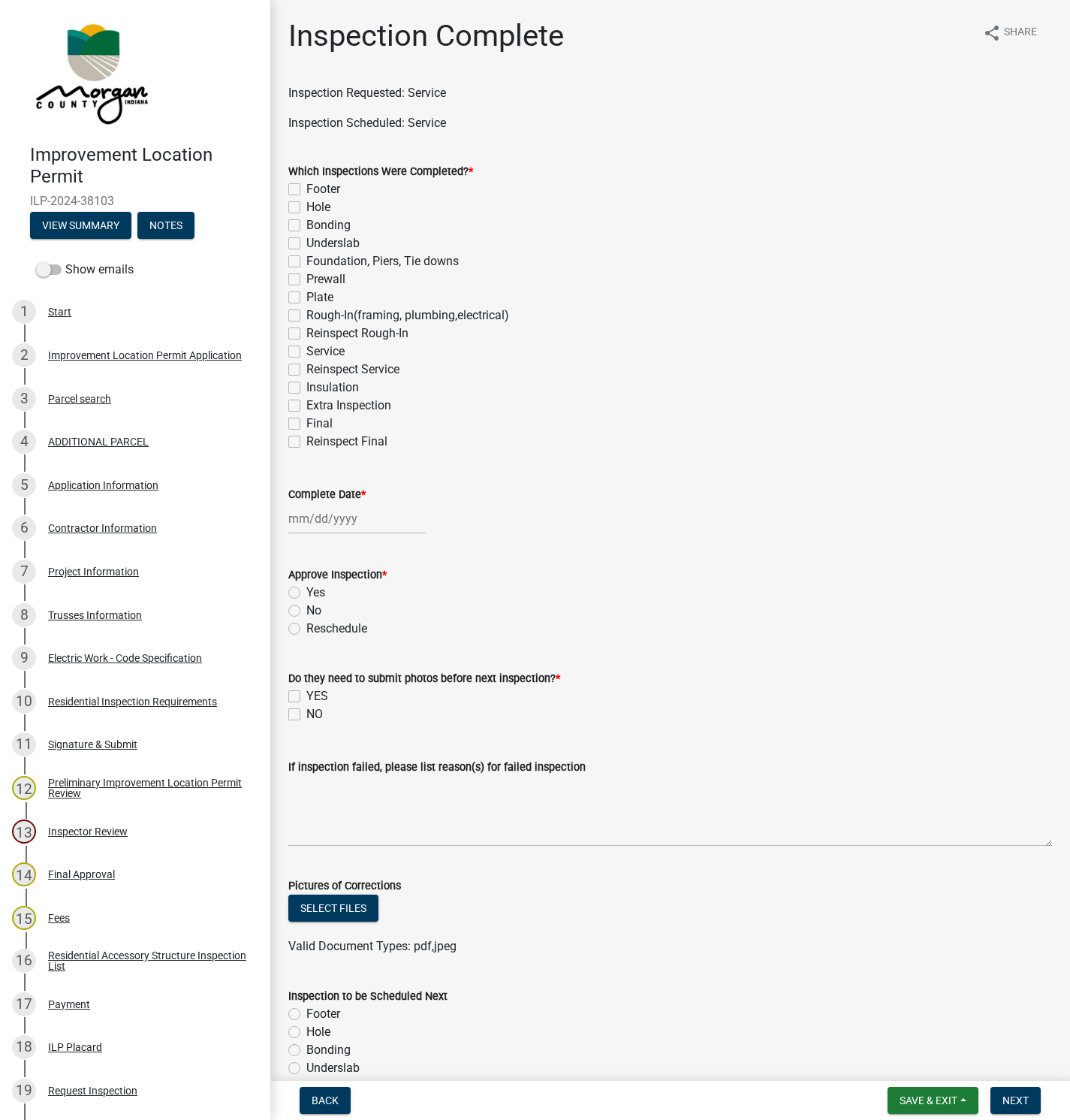 Image resolution: width=1070 pixels, height=1120 pixels. I want to click on div: ADDITIONAL PARCEL, so click(99, 442).